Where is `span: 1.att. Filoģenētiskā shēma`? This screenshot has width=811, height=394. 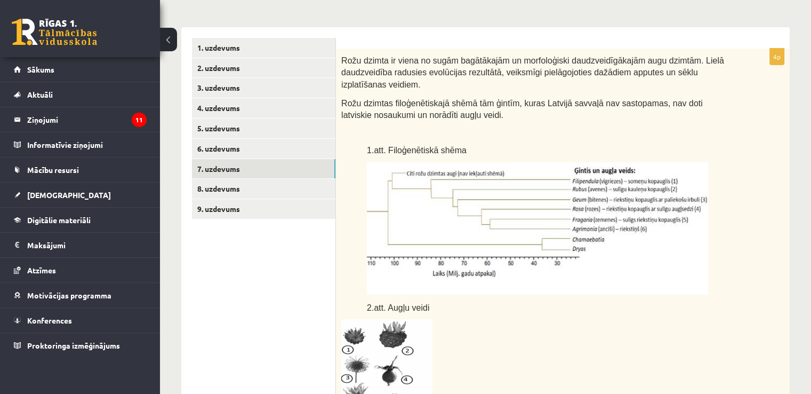
span: 1.att. Filoģenētiskā shēma is located at coordinates (417, 150).